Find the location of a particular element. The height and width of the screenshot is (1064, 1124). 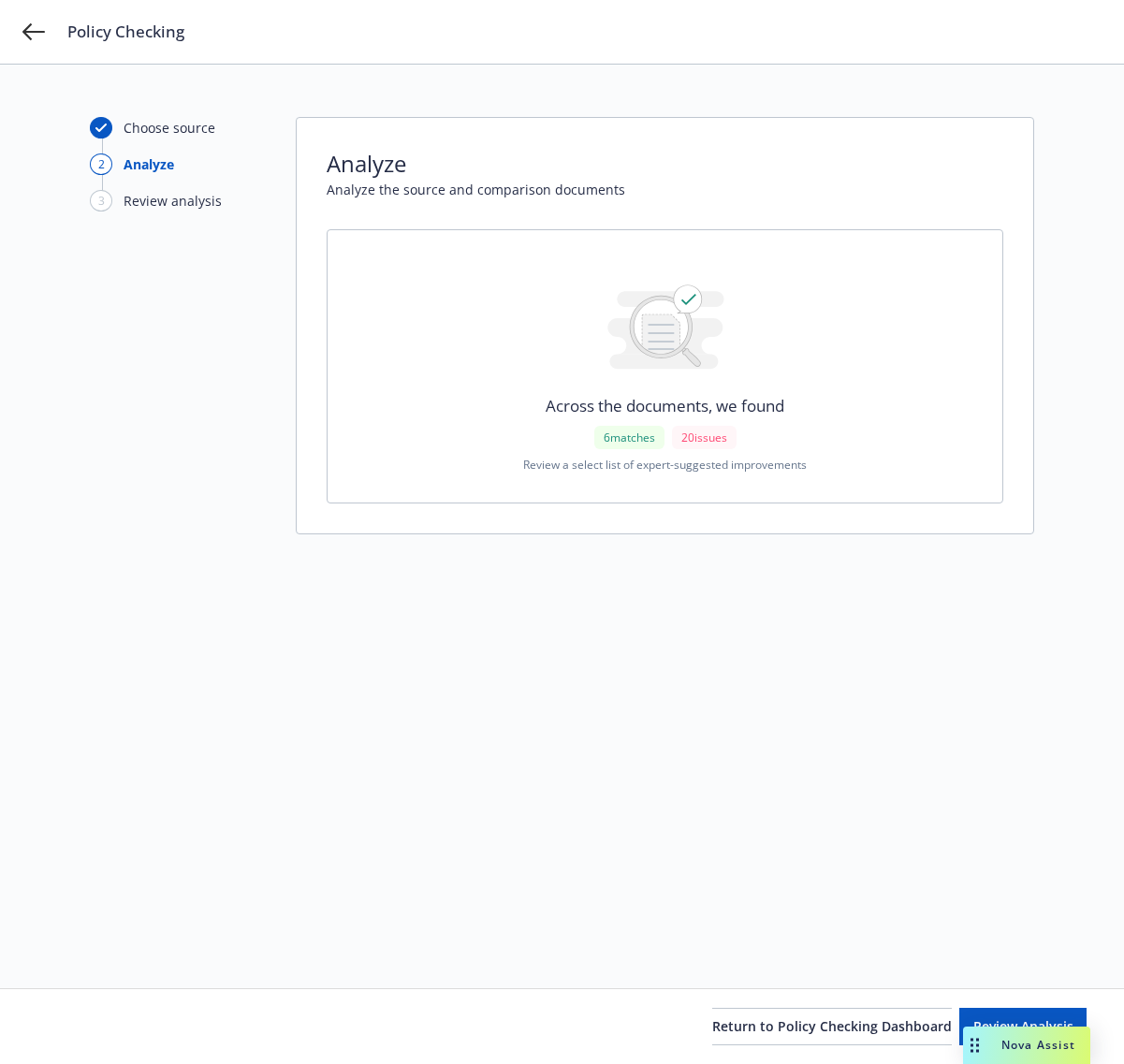

div: Drag to move is located at coordinates (974, 1044).